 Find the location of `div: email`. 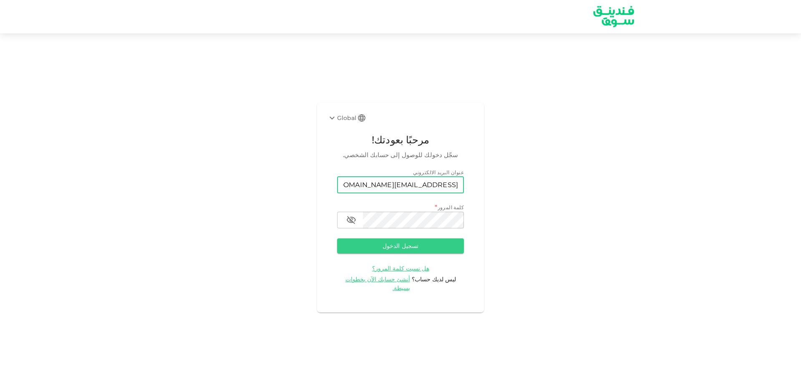

div: email is located at coordinates (401, 185).